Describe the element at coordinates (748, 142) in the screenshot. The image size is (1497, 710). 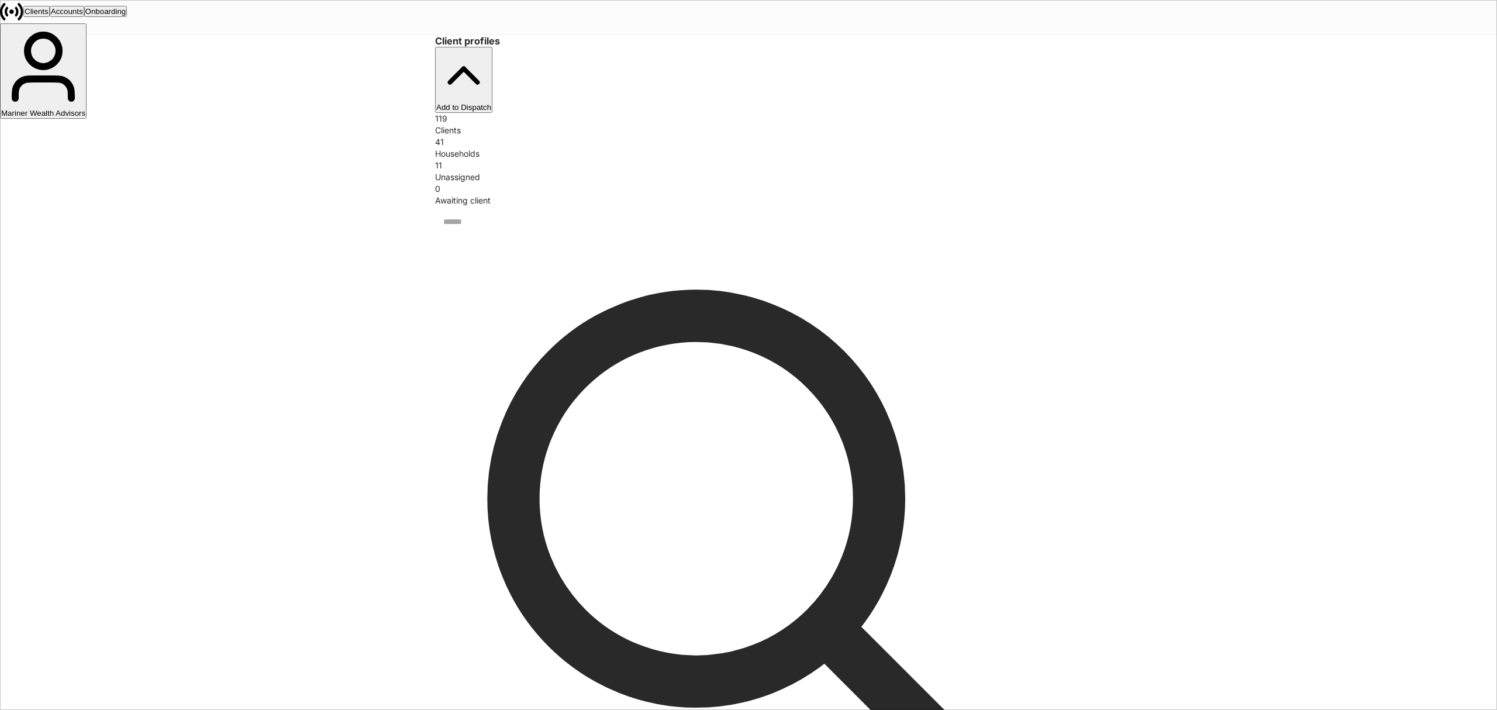
I see `div: 41` at that location.